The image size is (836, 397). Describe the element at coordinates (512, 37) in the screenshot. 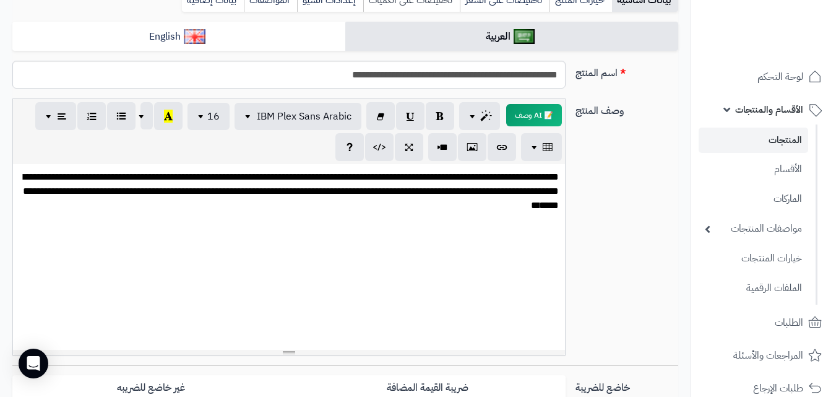

I see `a: العربية` at that location.